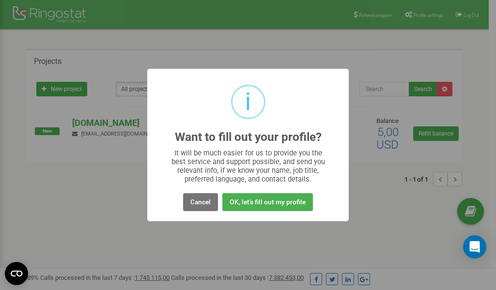  What do you see at coordinates (475, 247) in the screenshot?
I see `div: Open Intercom Messenger` at bounding box center [475, 247].